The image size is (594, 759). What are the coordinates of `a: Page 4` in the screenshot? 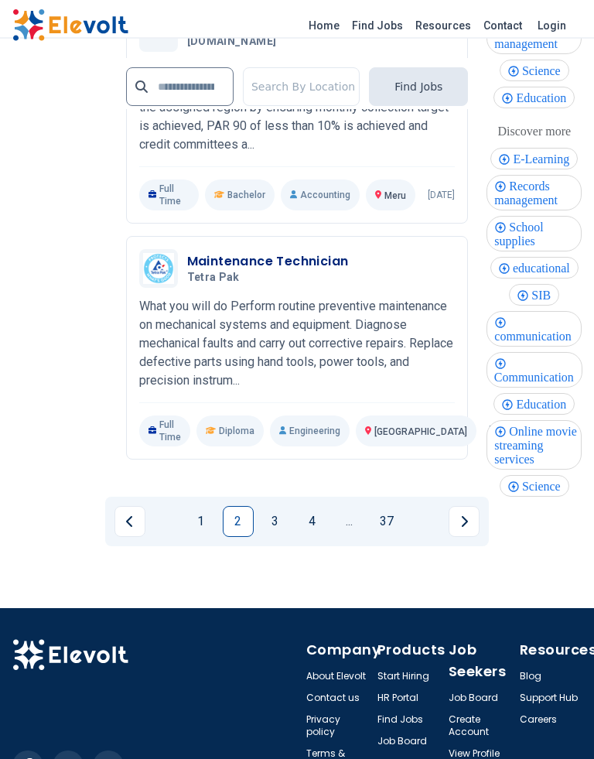 It's located at (313, 522).